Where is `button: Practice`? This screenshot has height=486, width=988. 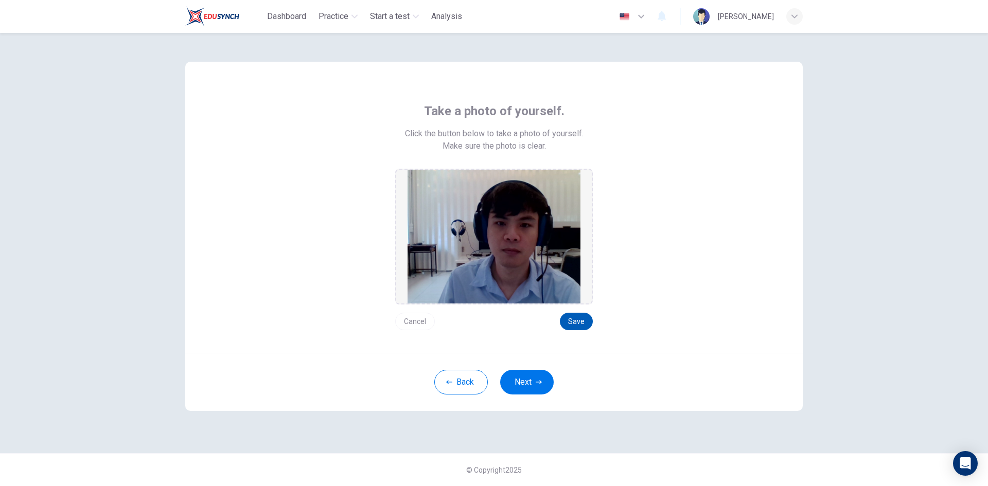
button: Practice is located at coordinates (338, 16).